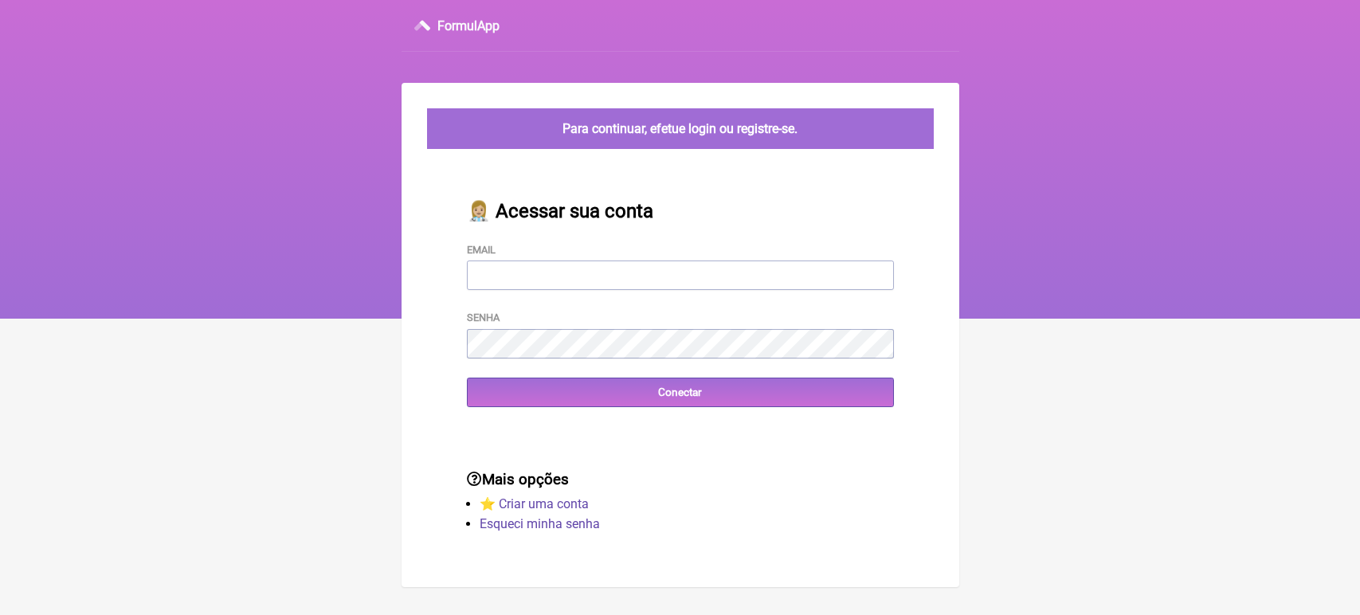 This screenshot has width=1360, height=615. I want to click on h3: Mais opções, so click(680, 480).